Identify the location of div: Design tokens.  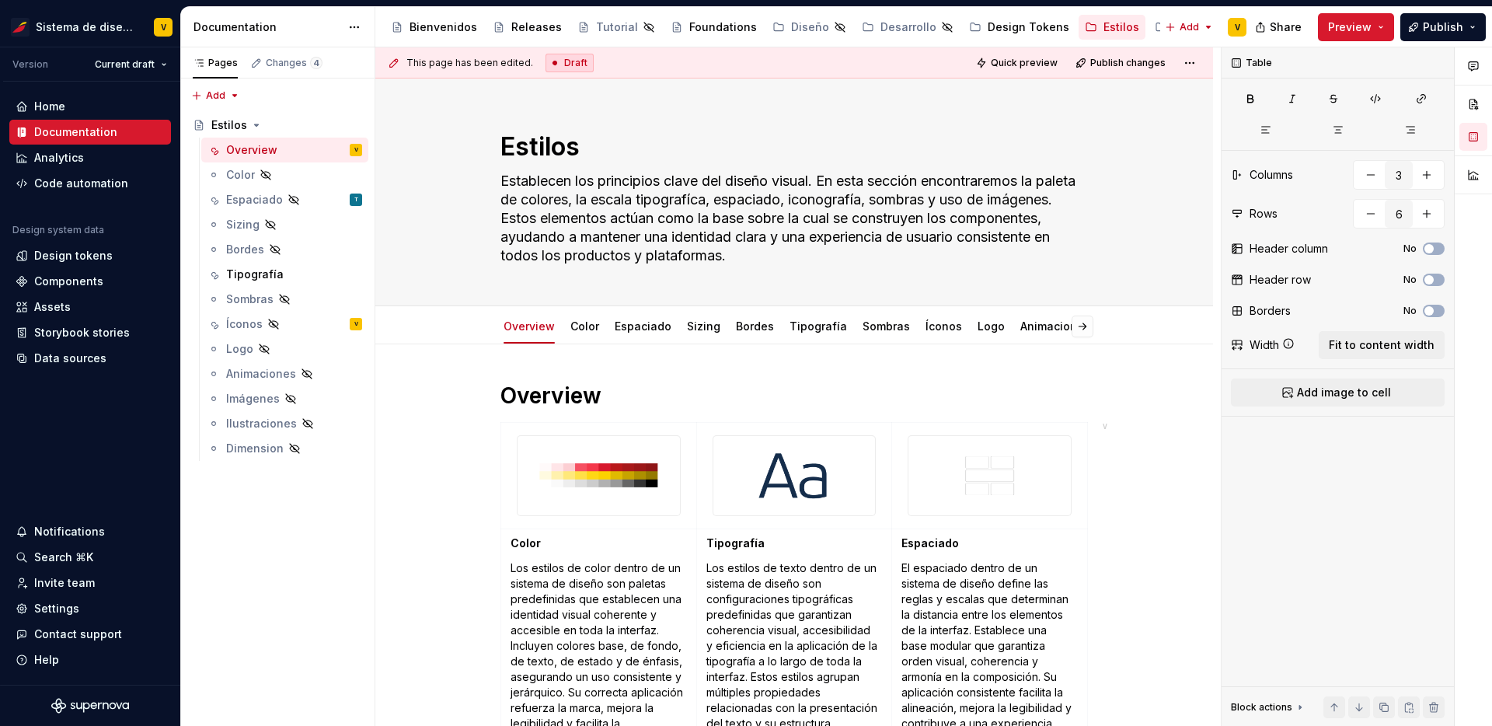
(73, 256).